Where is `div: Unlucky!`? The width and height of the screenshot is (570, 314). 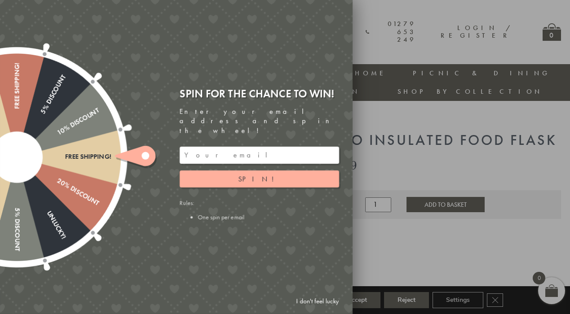
div: Unlucky! is located at coordinates (40, 198).